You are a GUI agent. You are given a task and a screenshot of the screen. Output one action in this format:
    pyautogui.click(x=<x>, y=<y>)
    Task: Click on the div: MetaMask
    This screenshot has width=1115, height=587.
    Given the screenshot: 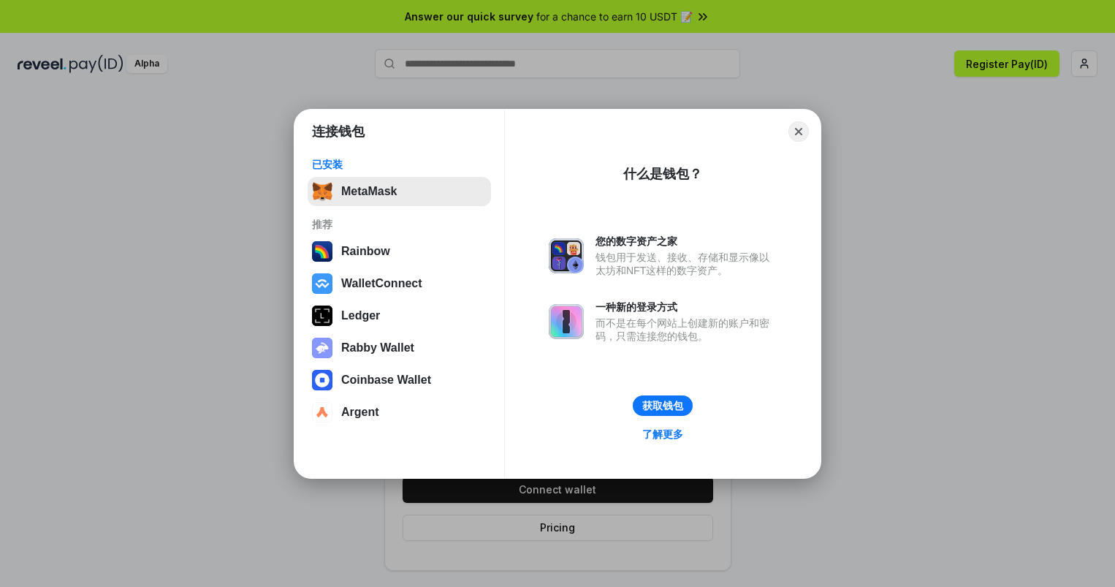 What is the action you would take?
    pyautogui.click(x=369, y=191)
    